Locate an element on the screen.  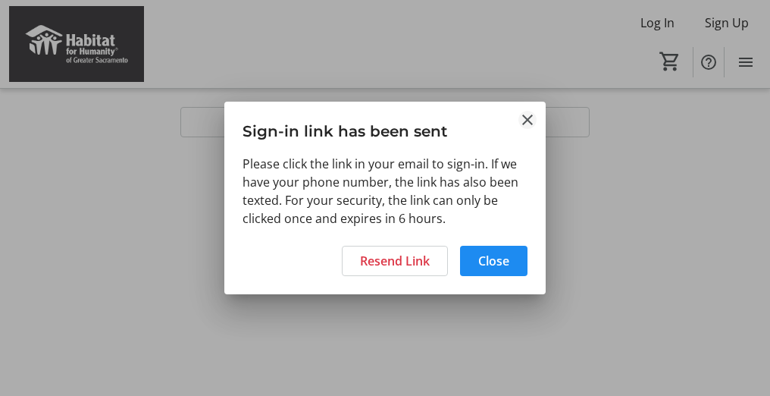
span: Resend Link is located at coordinates (395, 261).